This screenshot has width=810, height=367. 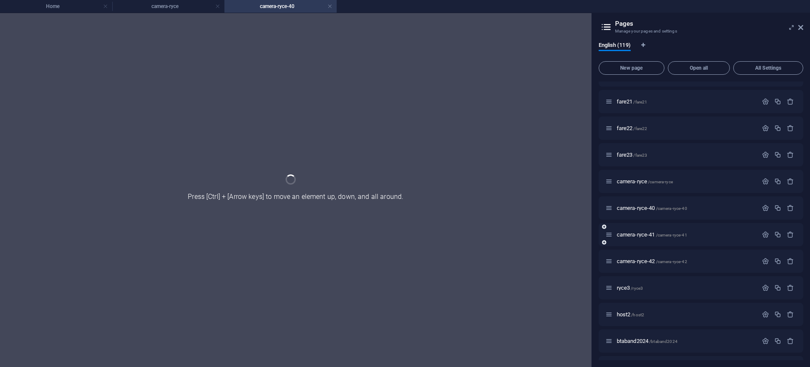 I want to click on div: fare21/fare21, so click(x=686, y=101).